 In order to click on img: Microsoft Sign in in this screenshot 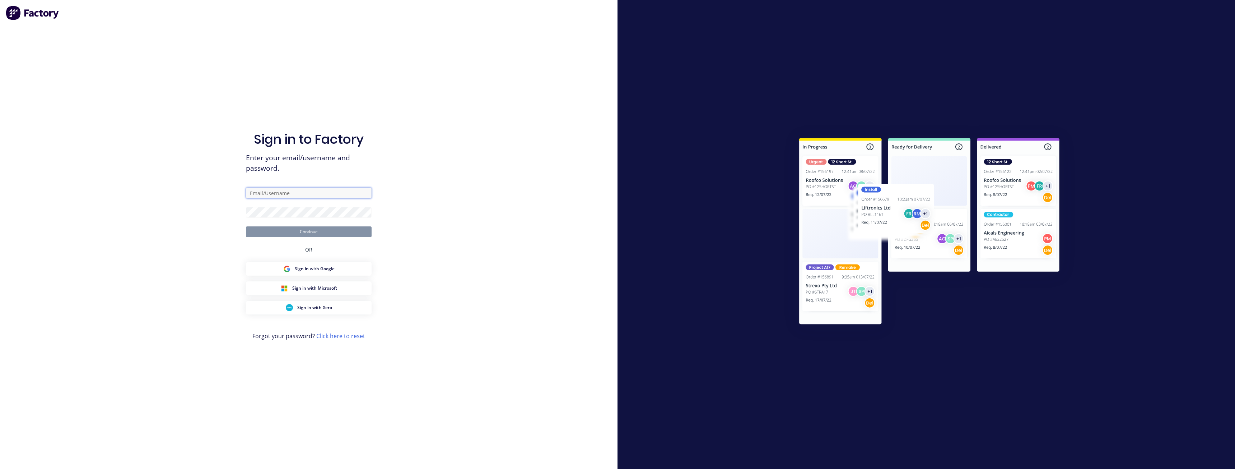, I will do `click(284, 288)`.